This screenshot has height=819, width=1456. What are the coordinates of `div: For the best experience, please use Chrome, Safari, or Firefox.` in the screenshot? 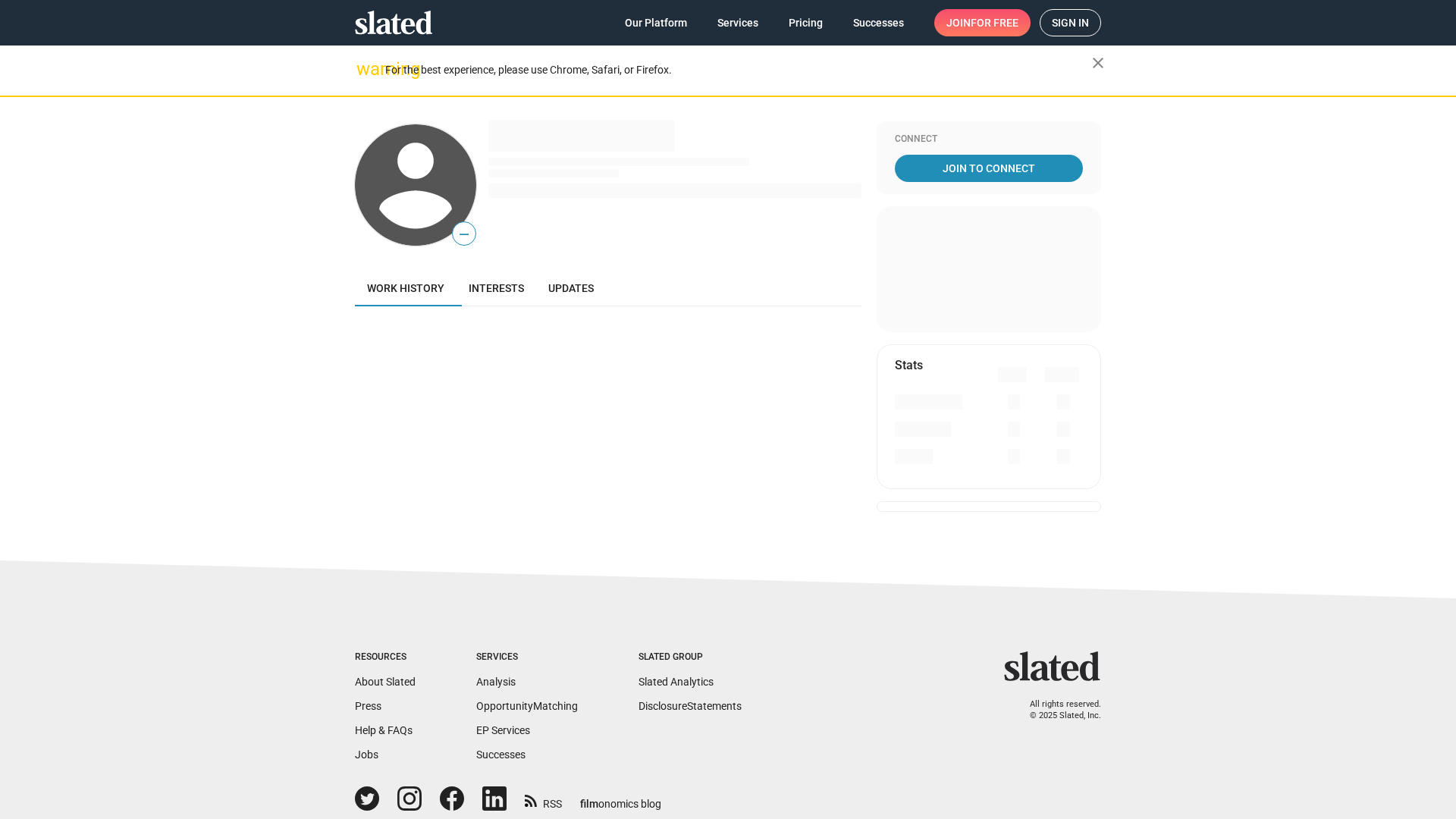 It's located at (739, 70).